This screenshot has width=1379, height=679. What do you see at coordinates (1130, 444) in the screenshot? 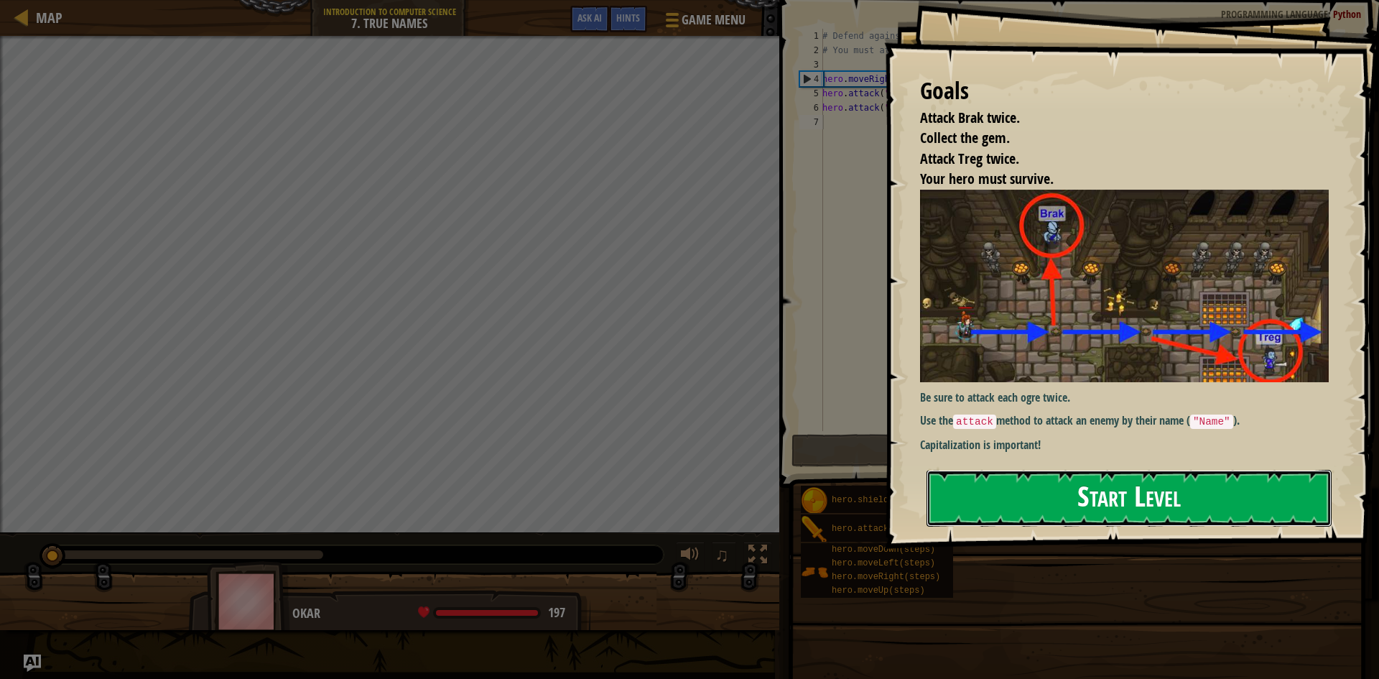
I see `p: Capitalization is important!` at bounding box center [1130, 444].